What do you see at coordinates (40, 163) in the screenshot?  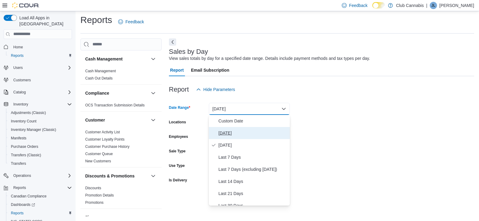 I see `span: Transfers` at bounding box center [40, 163].